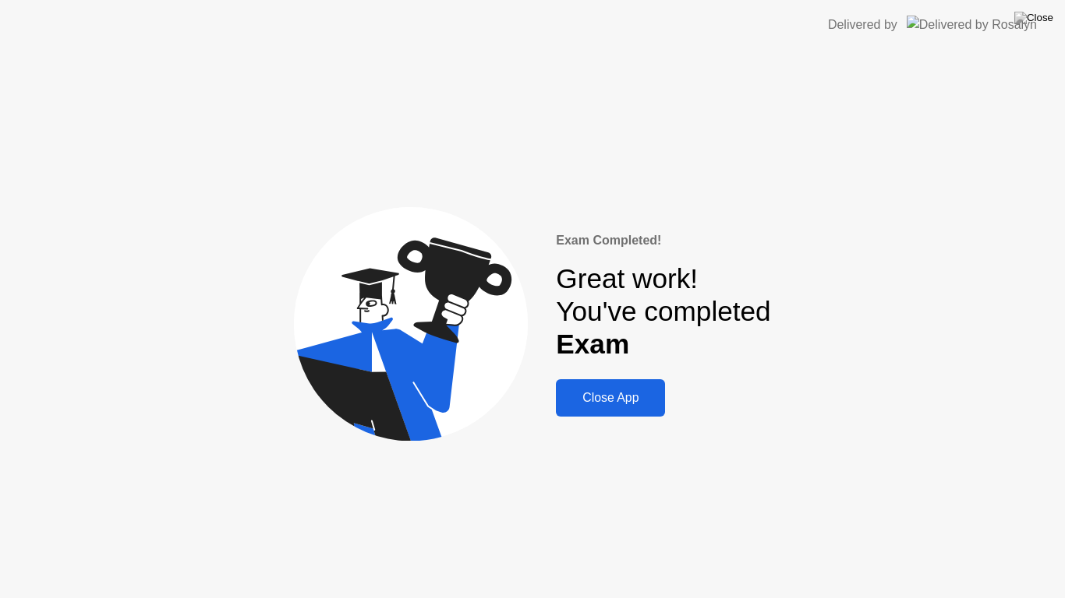  Describe the element at coordinates (862, 25) in the screenshot. I see `div: Delivered by` at that location.